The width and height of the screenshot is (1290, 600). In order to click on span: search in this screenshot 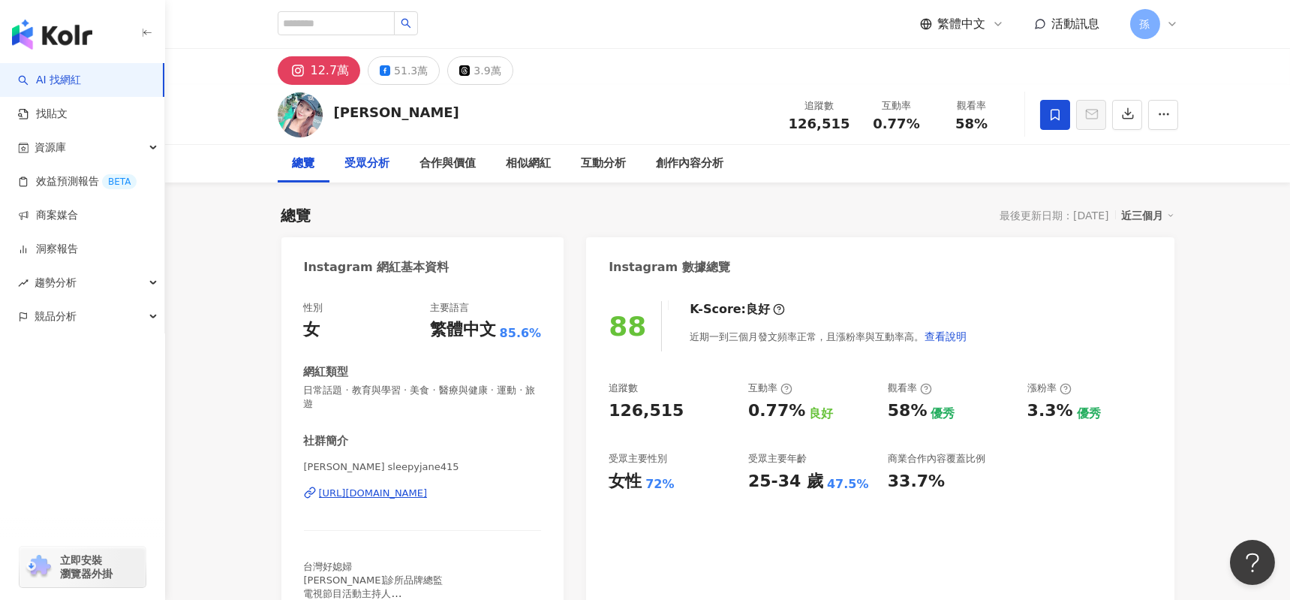, I will do `click(406, 23)`.